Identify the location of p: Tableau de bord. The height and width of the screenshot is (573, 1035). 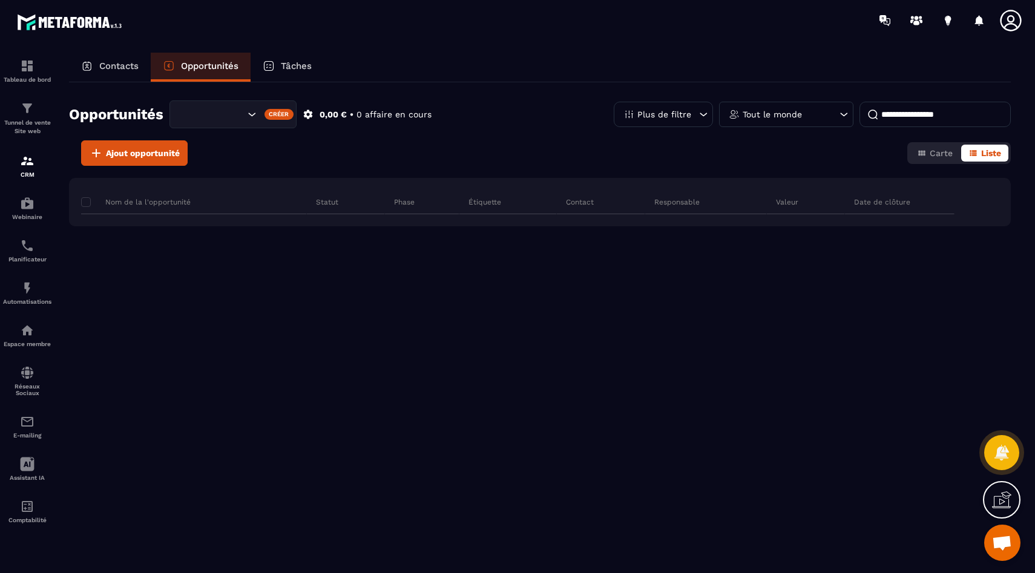
(27, 79).